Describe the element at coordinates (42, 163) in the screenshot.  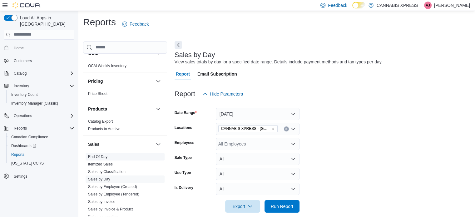
I see `span: Washington CCRS` at that location.